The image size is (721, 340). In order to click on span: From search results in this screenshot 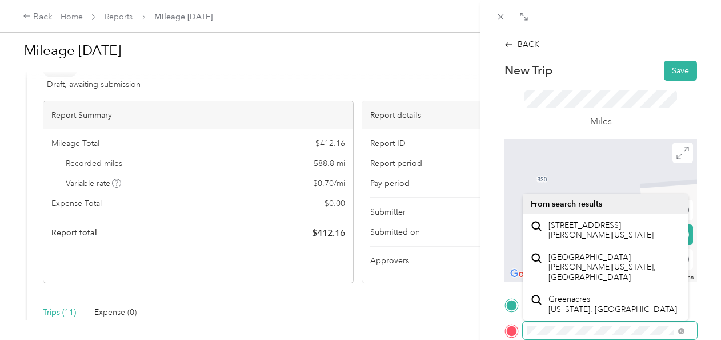, I will do `click(567, 204)`.